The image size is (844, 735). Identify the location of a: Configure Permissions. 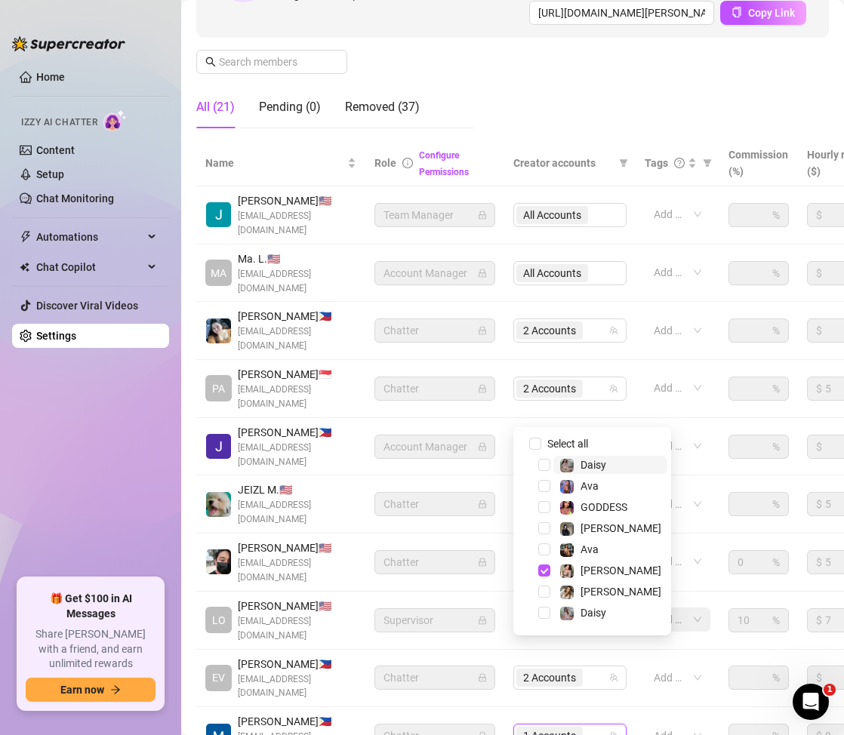
(444, 164).